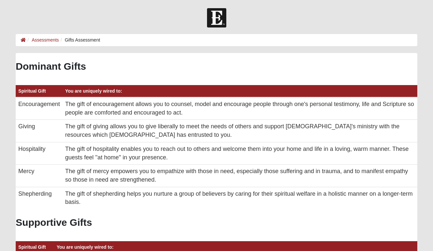 Image resolution: width=433 pixels, height=251 pixels. I want to click on li: Gifts Assessment, so click(79, 40).